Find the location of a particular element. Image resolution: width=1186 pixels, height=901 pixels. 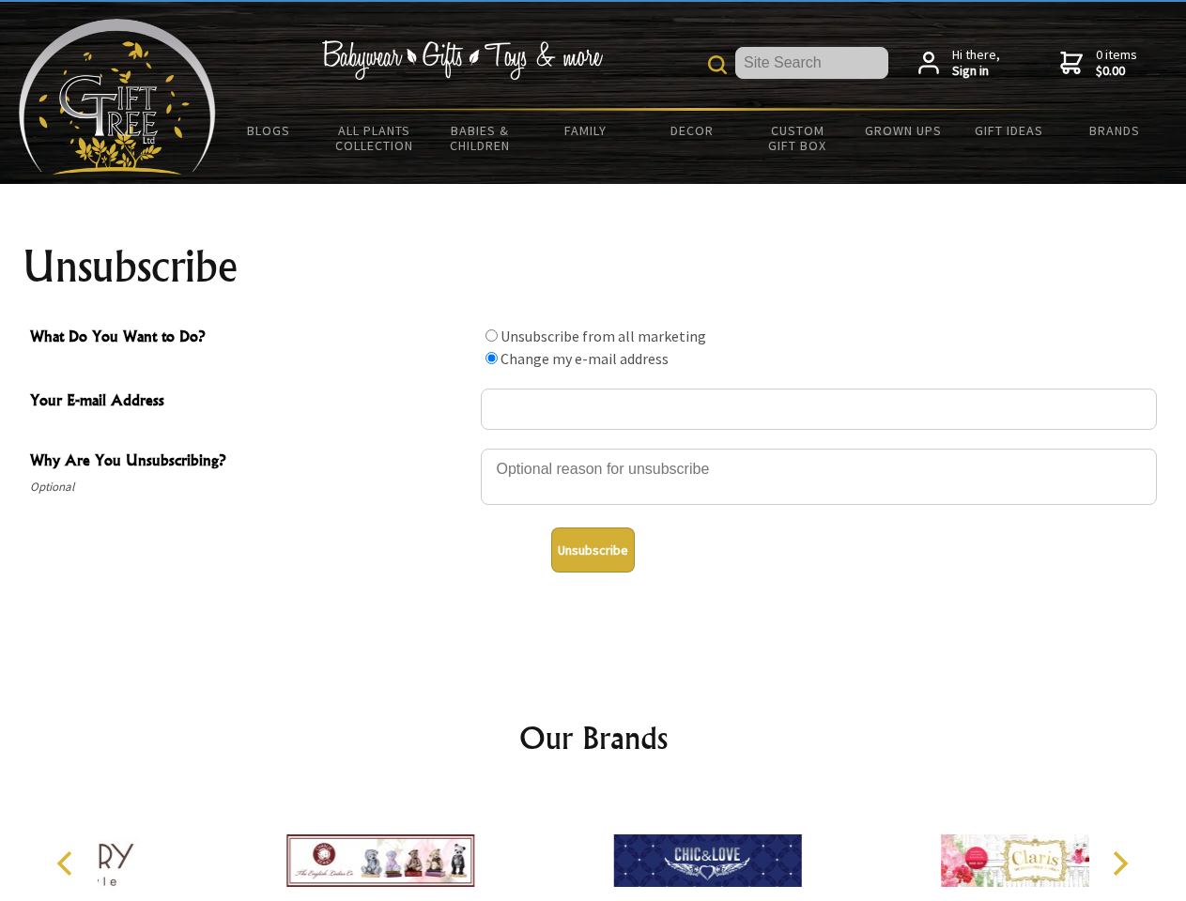

a: Grown Ups is located at coordinates (902, 131).